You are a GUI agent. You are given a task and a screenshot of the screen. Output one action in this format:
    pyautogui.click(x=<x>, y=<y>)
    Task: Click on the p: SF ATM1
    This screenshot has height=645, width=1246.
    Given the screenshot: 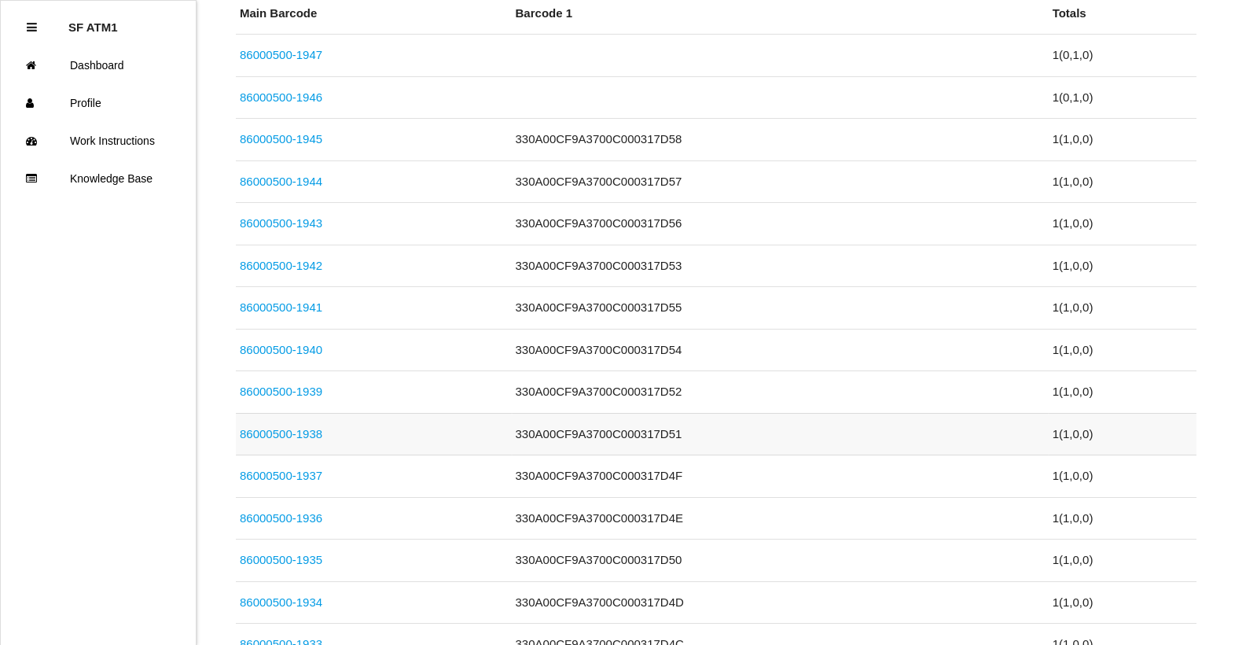 What is the action you would take?
    pyautogui.click(x=93, y=21)
    